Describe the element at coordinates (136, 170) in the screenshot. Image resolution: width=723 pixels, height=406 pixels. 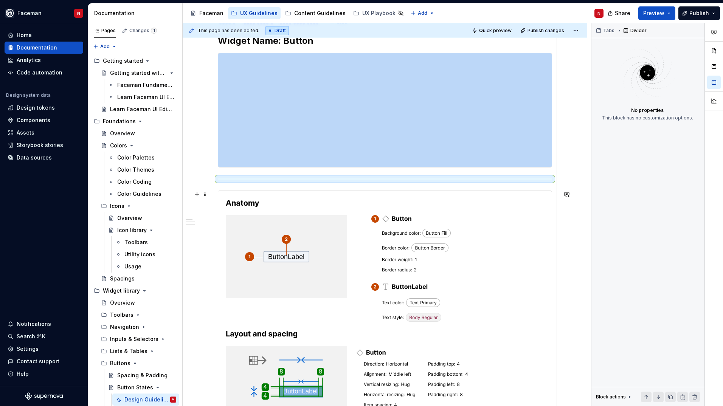
I see `div: Color Themes` at that location.